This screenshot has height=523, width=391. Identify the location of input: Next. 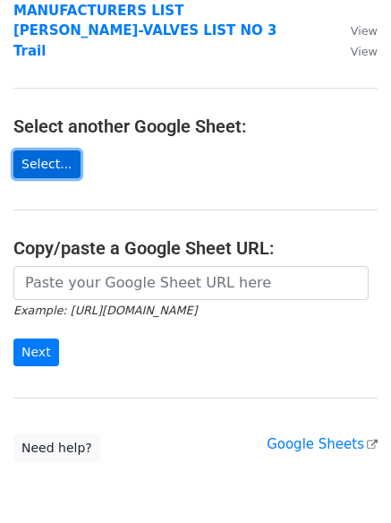
(36, 352).